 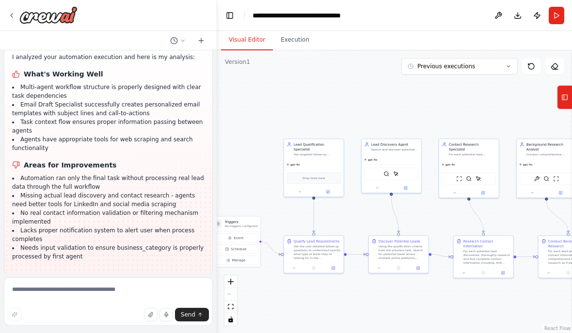 What do you see at coordinates (241, 222) in the screenshot?
I see `h3: Triggers` at bounding box center [241, 222].